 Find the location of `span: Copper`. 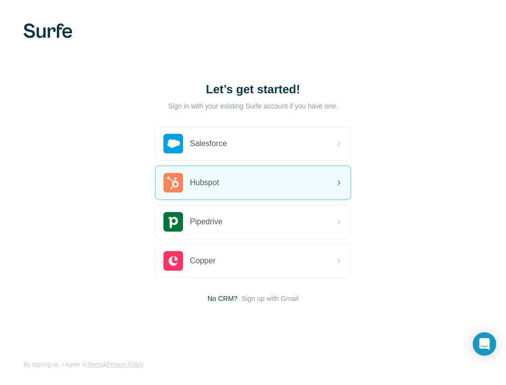

span: Copper is located at coordinates (202, 261).